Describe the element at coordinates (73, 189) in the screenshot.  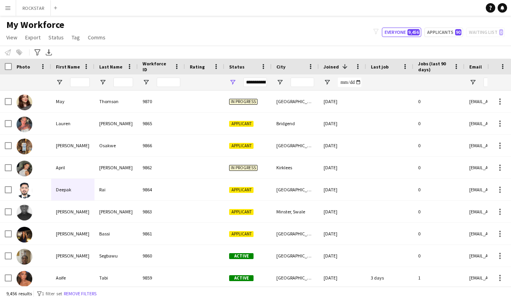
I see `div: Deepak` at that location.